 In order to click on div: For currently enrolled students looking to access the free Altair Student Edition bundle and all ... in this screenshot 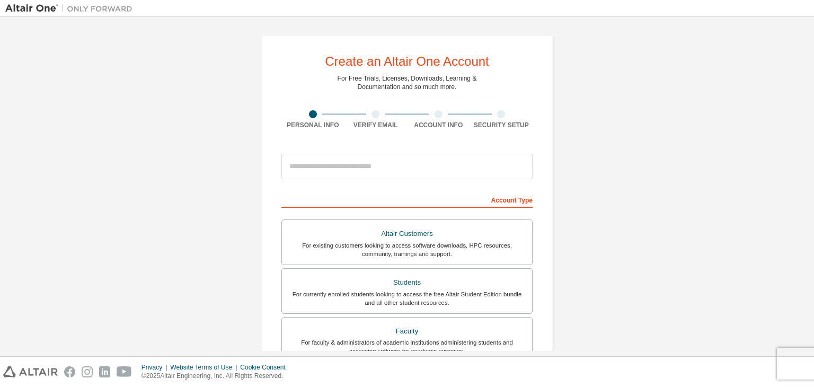, I will do `click(407, 298)`.